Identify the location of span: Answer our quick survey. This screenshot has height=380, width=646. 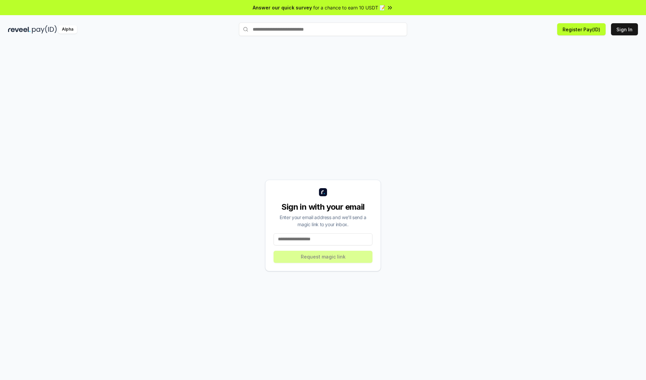
(282, 7).